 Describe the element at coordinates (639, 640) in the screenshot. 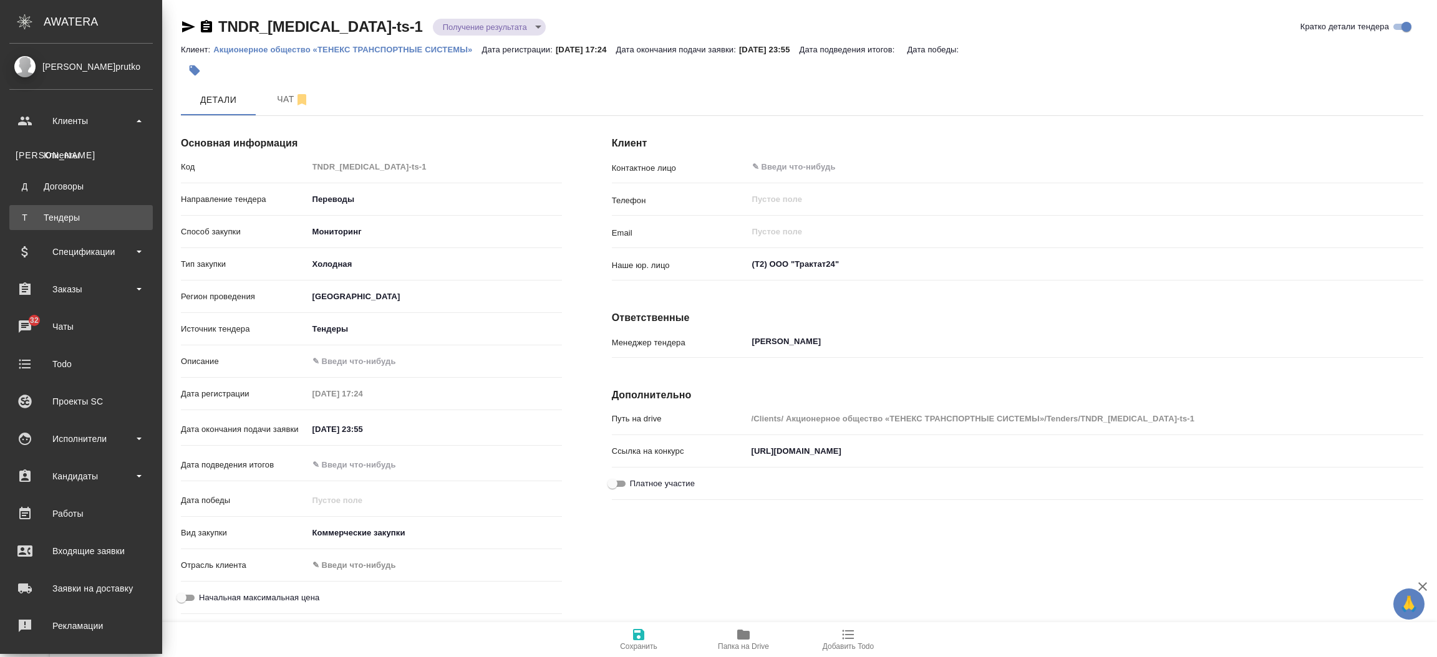

I see `button: Сохранить` at that location.